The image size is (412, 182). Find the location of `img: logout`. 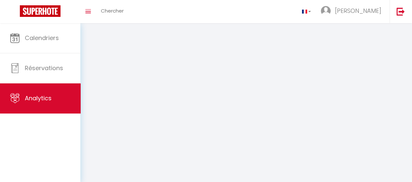

img: logout is located at coordinates (401, 11).